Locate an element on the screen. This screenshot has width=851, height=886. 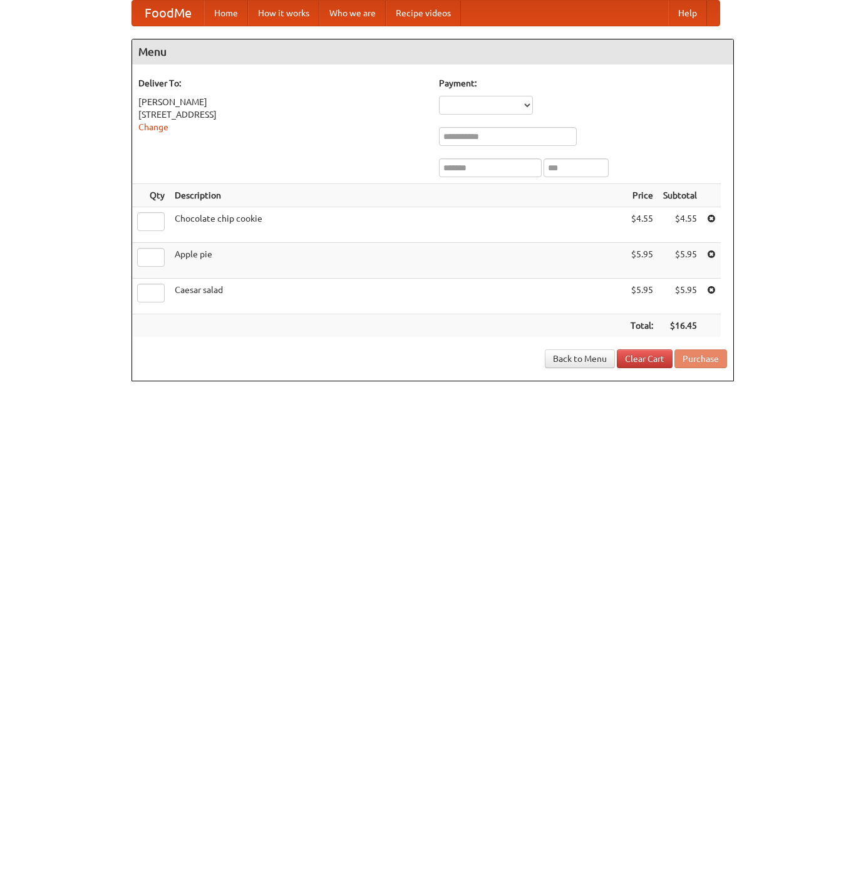
a: Home is located at coordinates (226, 13).